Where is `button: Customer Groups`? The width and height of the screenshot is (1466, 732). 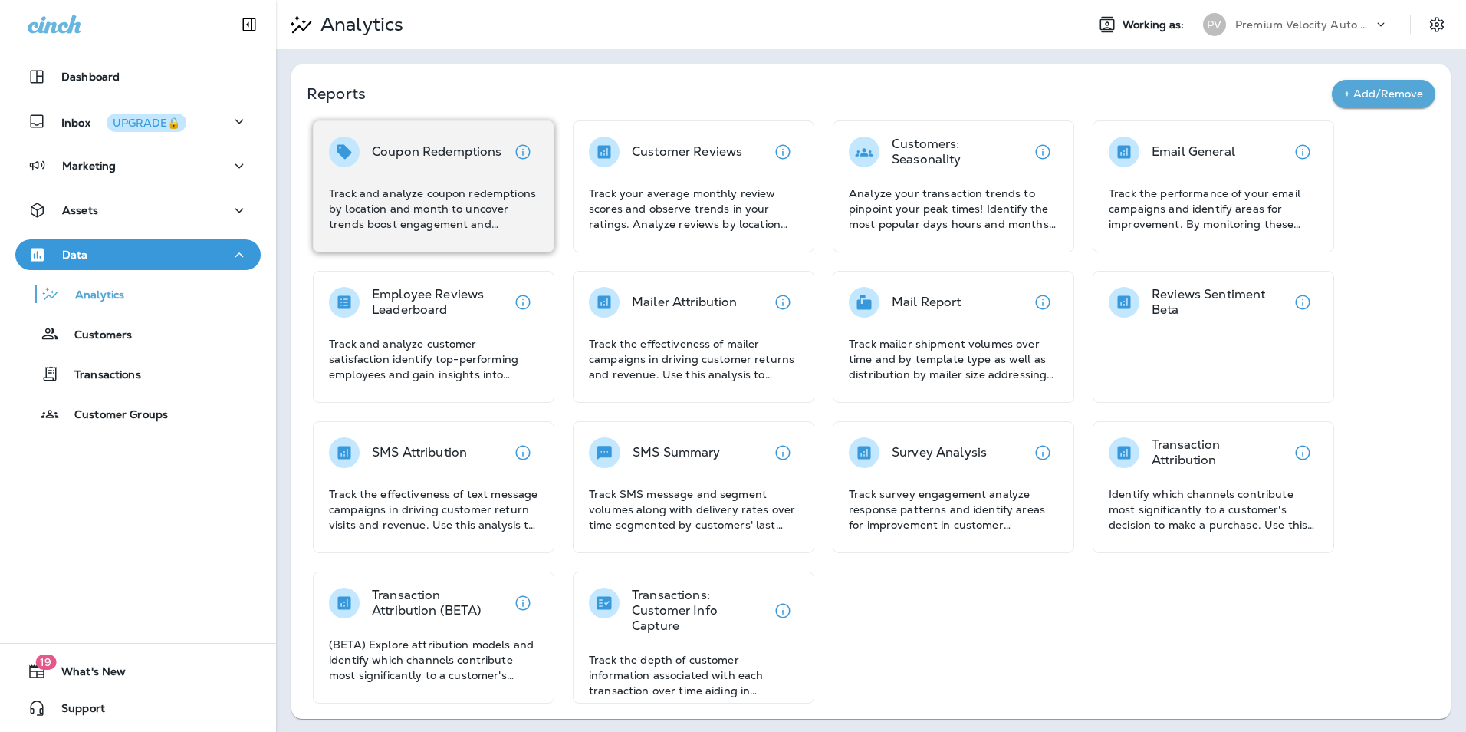
button: Customer Groups is located at coordinates (138, 413).